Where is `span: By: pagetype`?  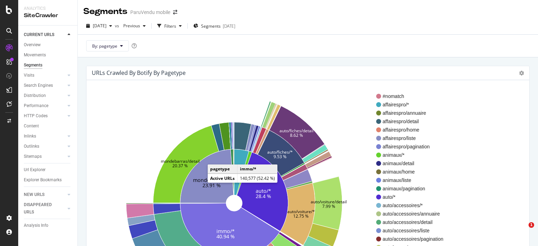
span: By: pagetype is located at coordinates (105, 46).